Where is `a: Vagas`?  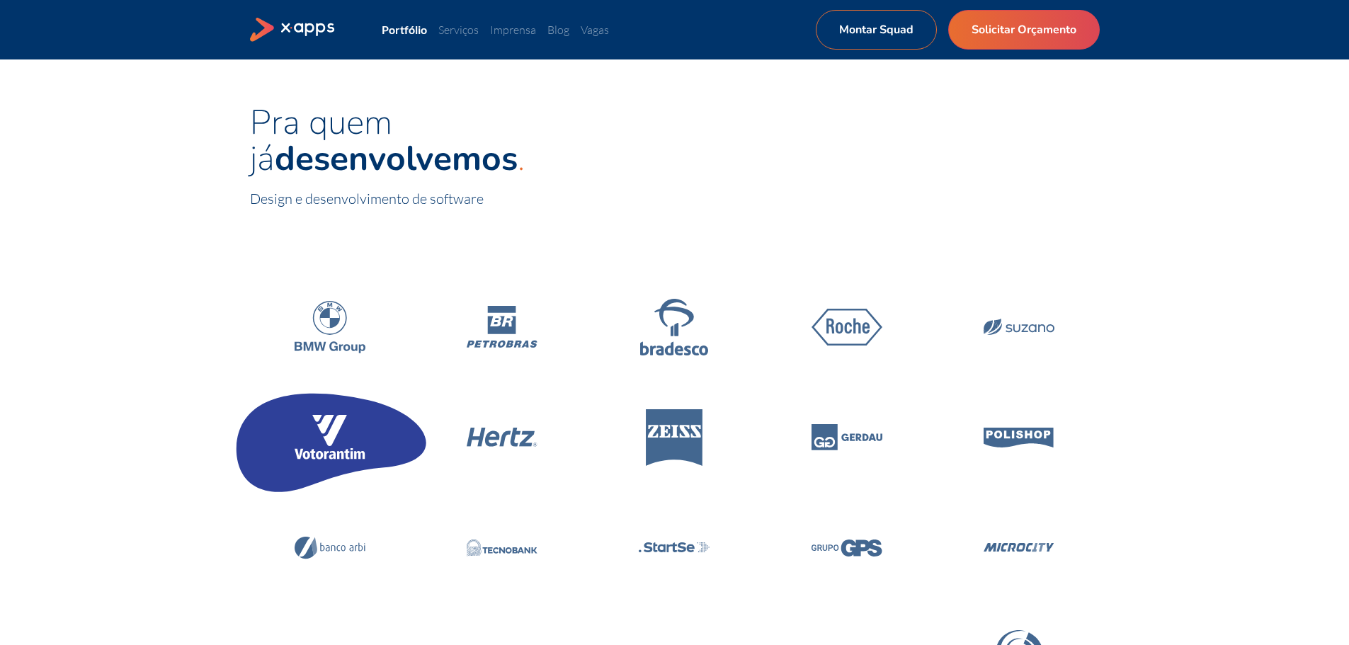
a: Vagas is located at coordinates (595, 30).